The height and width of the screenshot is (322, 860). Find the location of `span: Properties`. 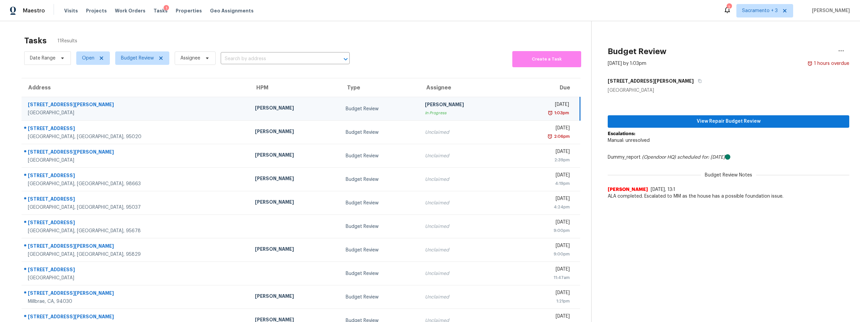

span: Properties is located at coordinates (189, 11).